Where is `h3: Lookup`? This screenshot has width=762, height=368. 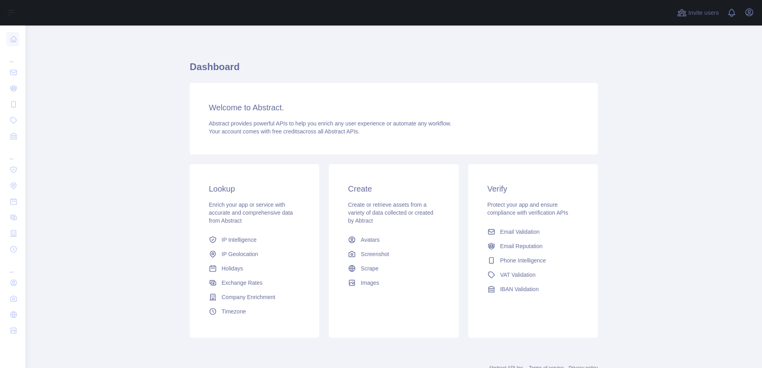
h3: Lookup is located at coordinates (254, 189).